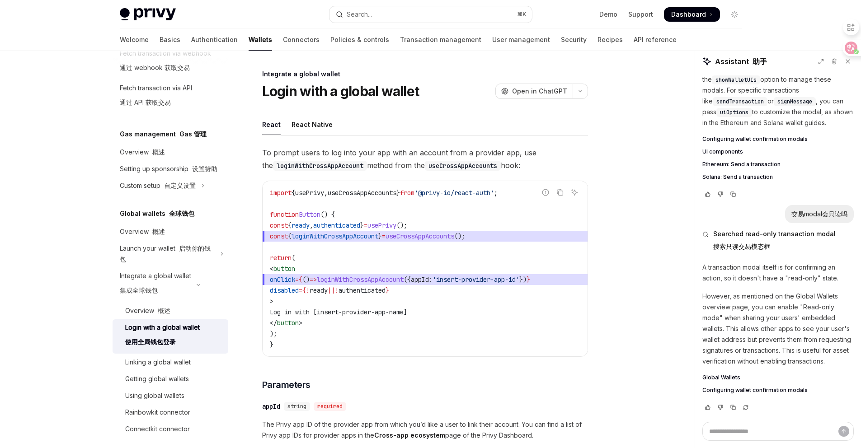 This screenshot has height=448, width=861. I want to click on div: Custom setup, so click(158, 186).